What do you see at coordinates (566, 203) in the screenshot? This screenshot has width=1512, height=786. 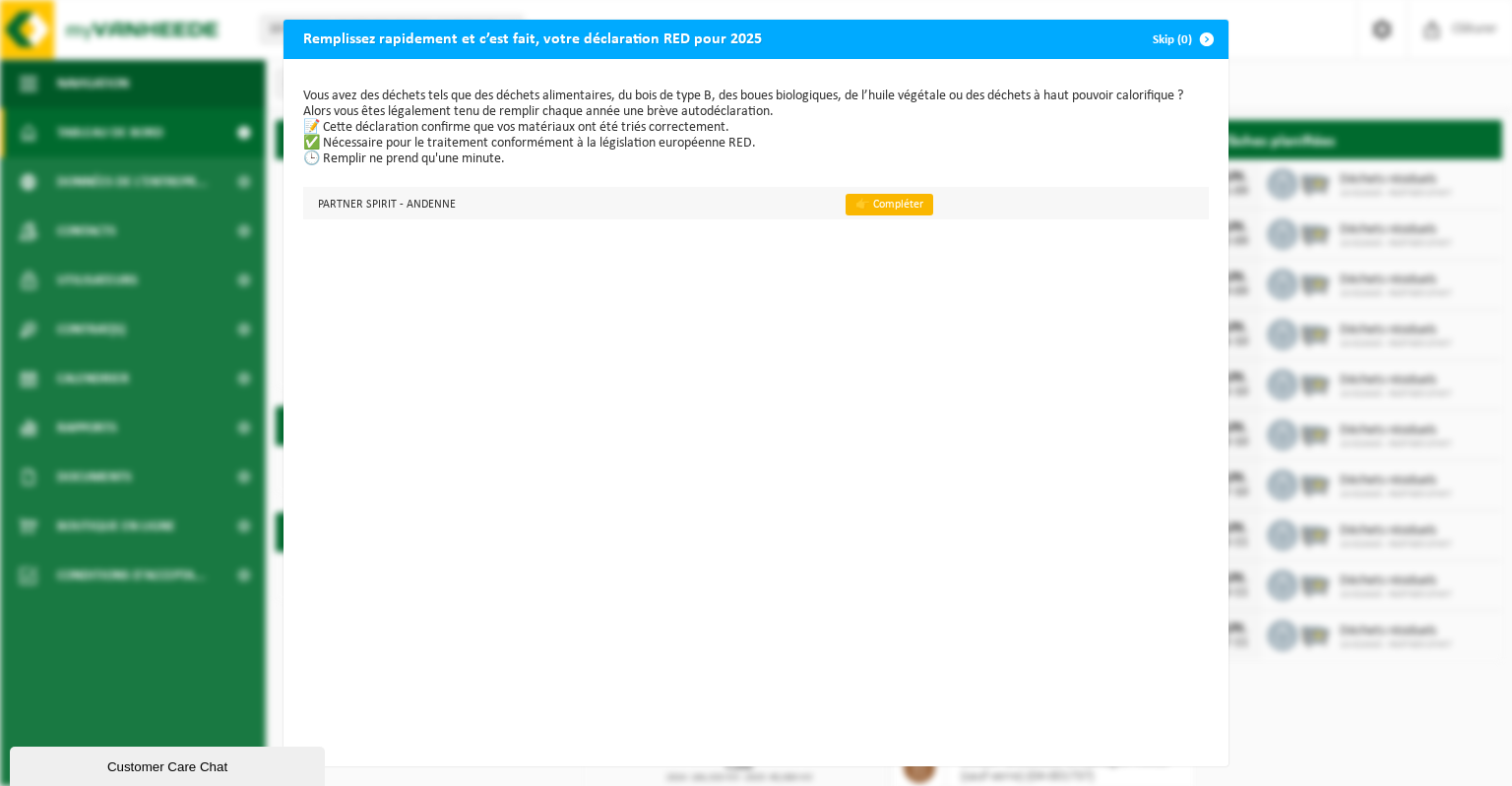 I see `td: PARTNER SPIRIT - ANDENNE` at bounding box center [566, 203].